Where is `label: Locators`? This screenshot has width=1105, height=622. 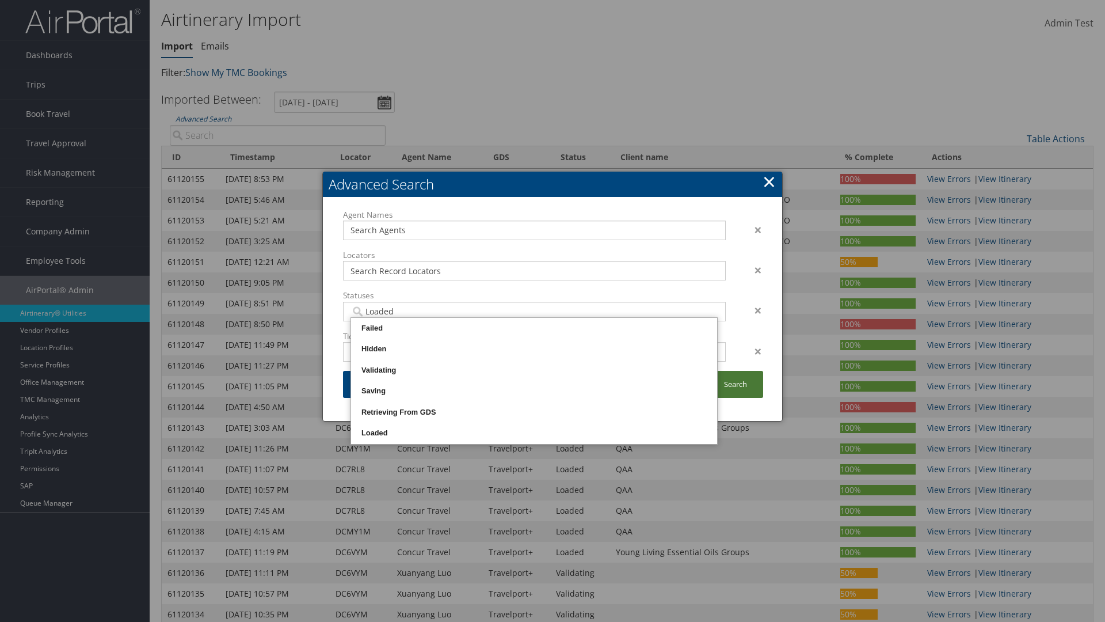 label: Locators is located at coordinates (534, 255).